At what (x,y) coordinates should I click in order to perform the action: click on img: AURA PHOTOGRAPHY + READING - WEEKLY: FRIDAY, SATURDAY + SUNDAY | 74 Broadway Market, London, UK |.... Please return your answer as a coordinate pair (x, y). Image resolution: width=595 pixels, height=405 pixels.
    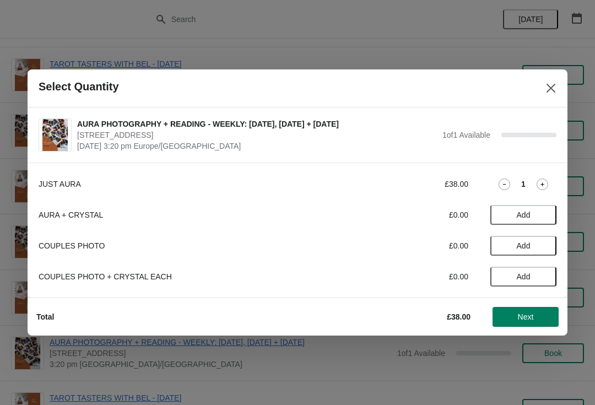
    Looking at the image, I should click on (55, 135).